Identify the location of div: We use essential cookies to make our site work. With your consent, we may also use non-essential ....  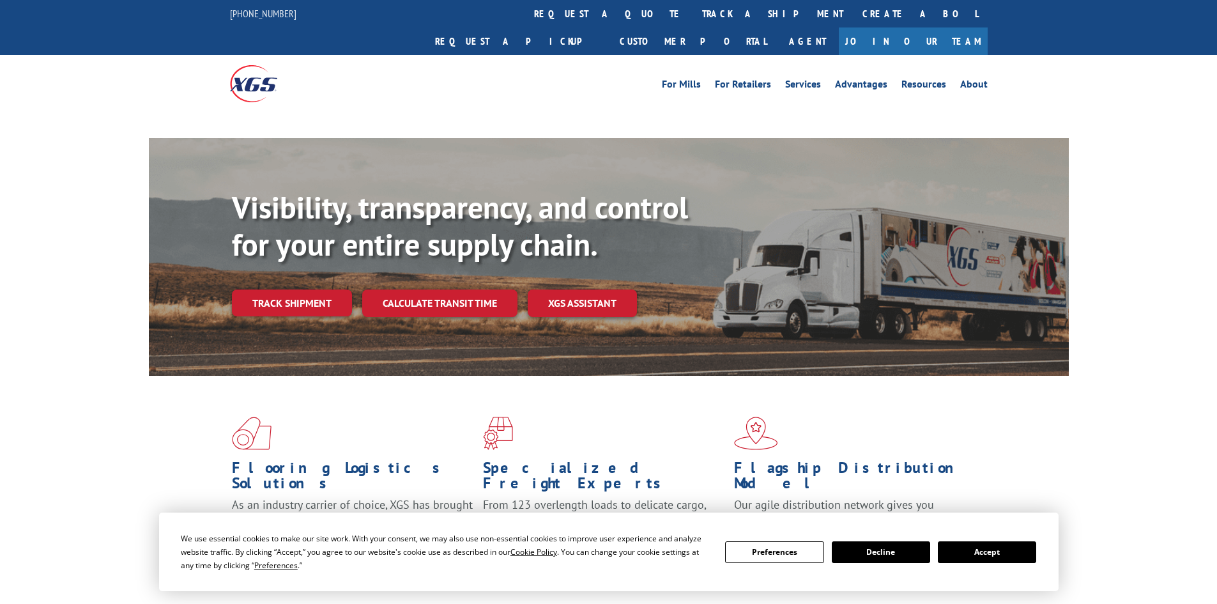
(445, 552).